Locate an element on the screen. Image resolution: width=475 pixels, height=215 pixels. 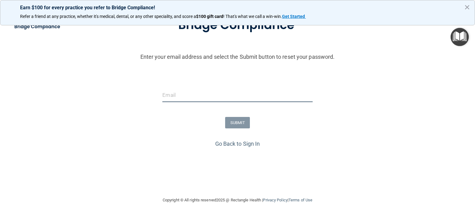
button: Open Resource Center is located at coordinates (460, 37).